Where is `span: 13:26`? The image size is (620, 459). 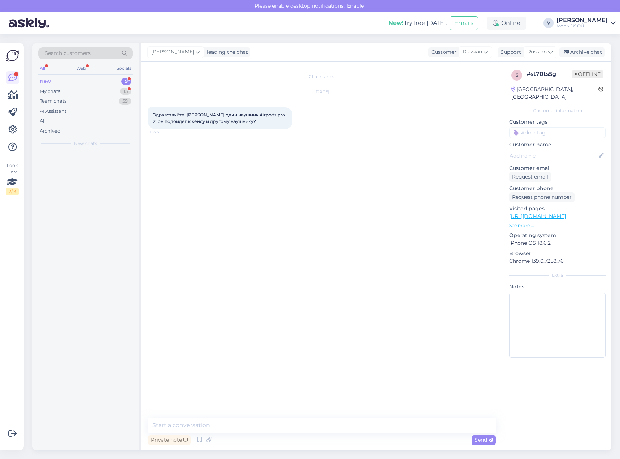
span: 13:26 is located at coordinates (164, 132).